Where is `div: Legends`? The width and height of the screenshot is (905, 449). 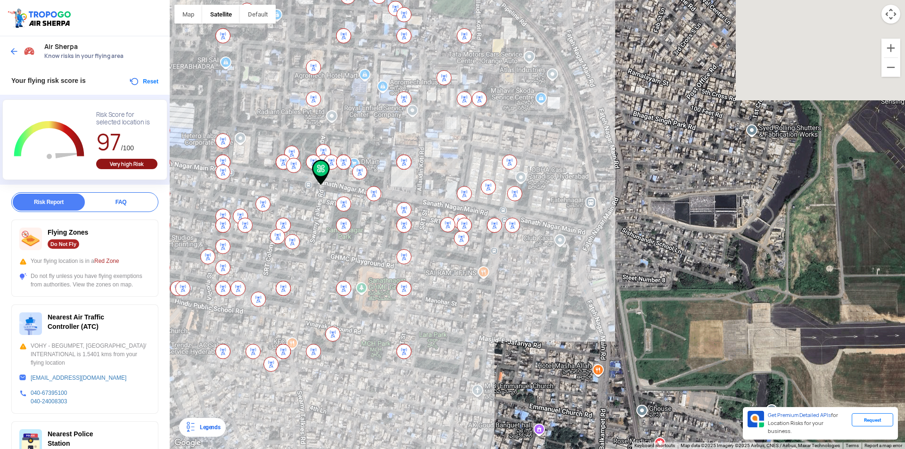
div: Legends is located at coordinates (208, 427).